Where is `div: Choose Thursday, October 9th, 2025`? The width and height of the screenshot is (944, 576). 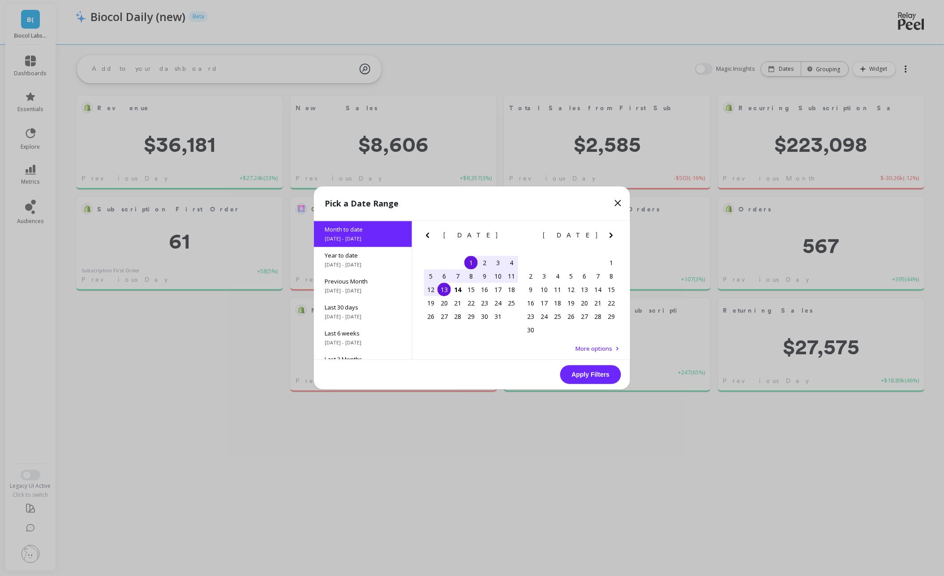 div: Choose Thursday, October 9th, 2025 is located at coordinates (484, 276).